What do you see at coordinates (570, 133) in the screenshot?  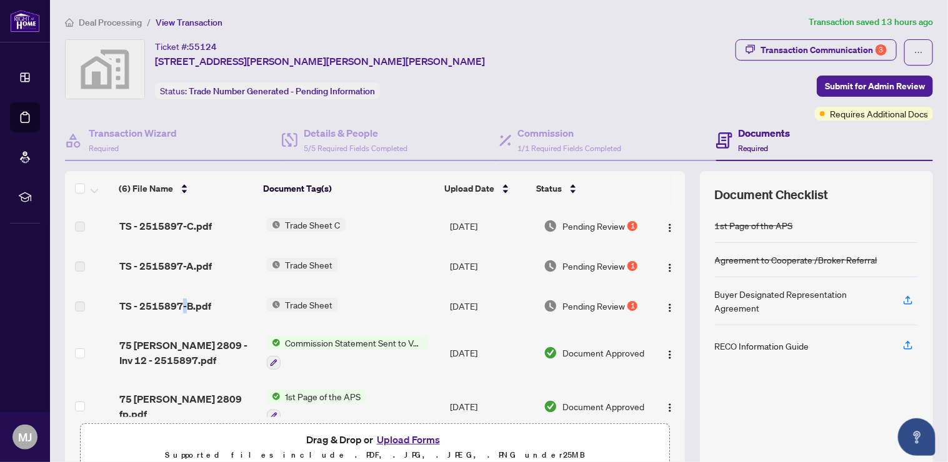 I see `h4: Commission` at bounding box center [570, 133].